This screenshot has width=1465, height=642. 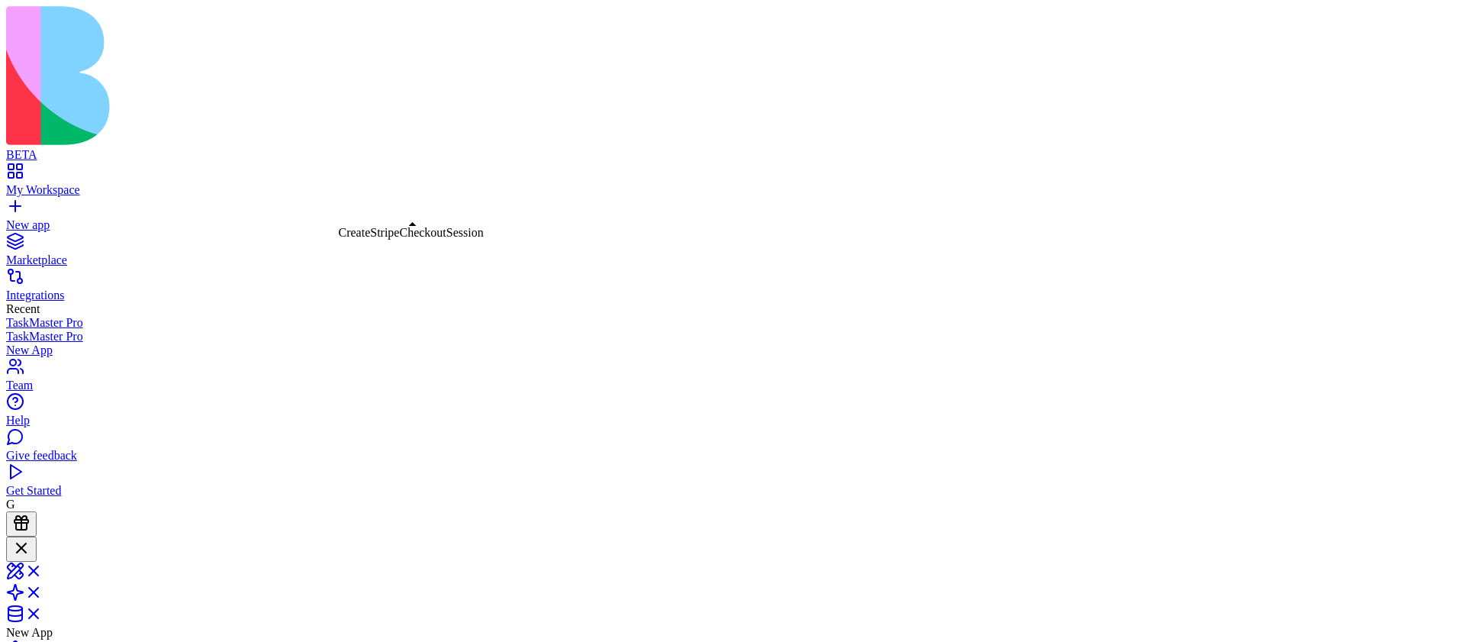 What do you see at coordinates (732, 350) in the screenshot?
I see `a: New App` at bounding box center [732, 350].